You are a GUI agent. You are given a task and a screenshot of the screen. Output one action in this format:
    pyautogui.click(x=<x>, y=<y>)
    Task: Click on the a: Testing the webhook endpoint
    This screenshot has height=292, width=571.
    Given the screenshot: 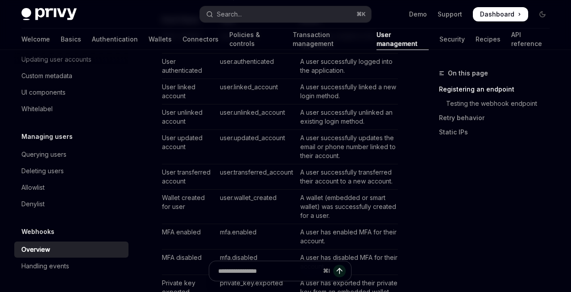 What is the action you would take?
    pyautogui.click(x=498, y=104)
    